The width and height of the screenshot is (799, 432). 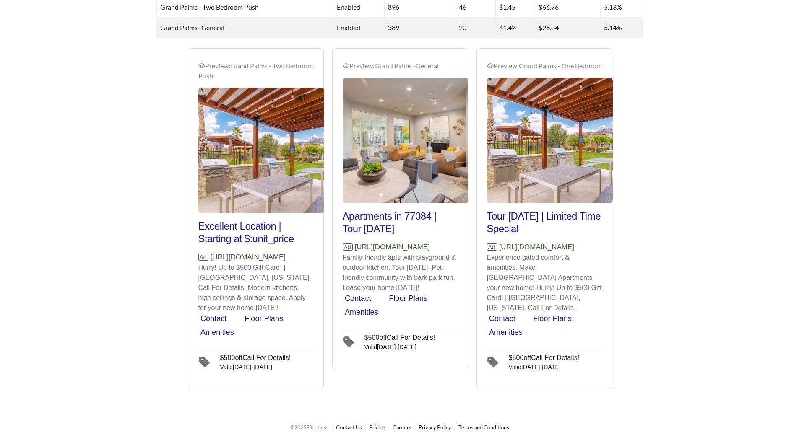 What do you see at coordinates (402, 428) in the screenshot?
I see `a: Careers` at bounding box center [402, 428].